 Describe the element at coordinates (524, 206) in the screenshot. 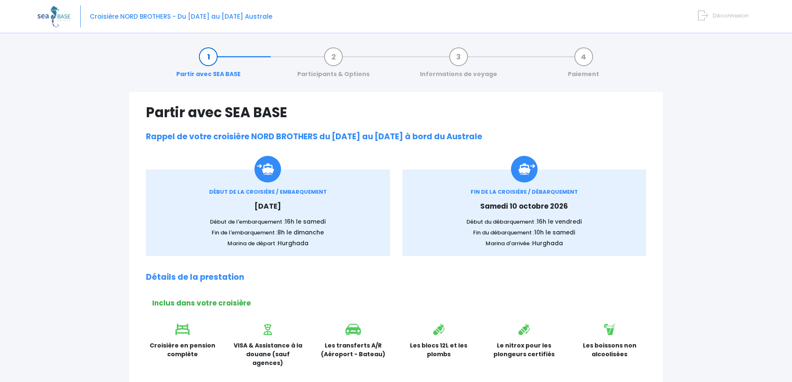

I see `span: Samedi 10 octobre 2026` at that location.